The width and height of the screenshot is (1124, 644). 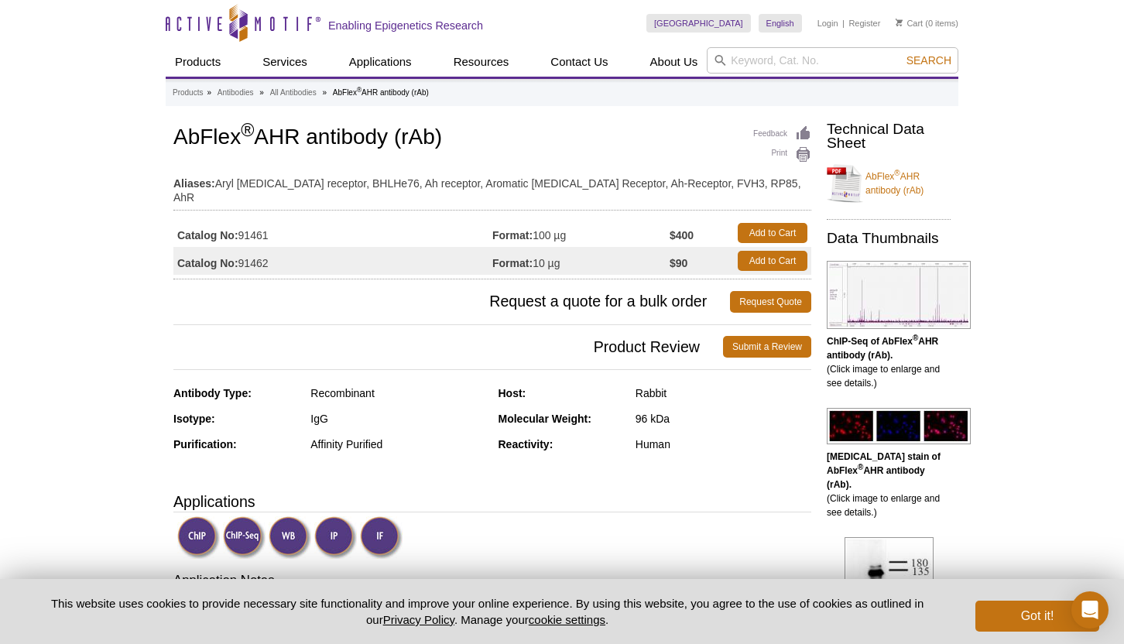 What do you see at coordinates (244, 537) in the screenshot?
I see `img: ChIP-Seq Validated` at bounding box center [244, 537].